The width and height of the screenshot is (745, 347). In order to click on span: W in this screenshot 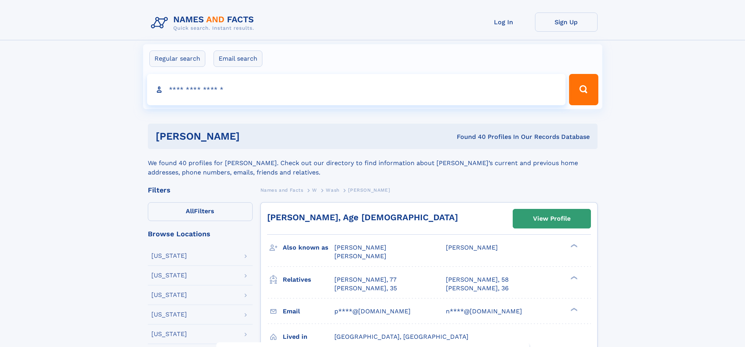, I will do `click(315, 190)`.